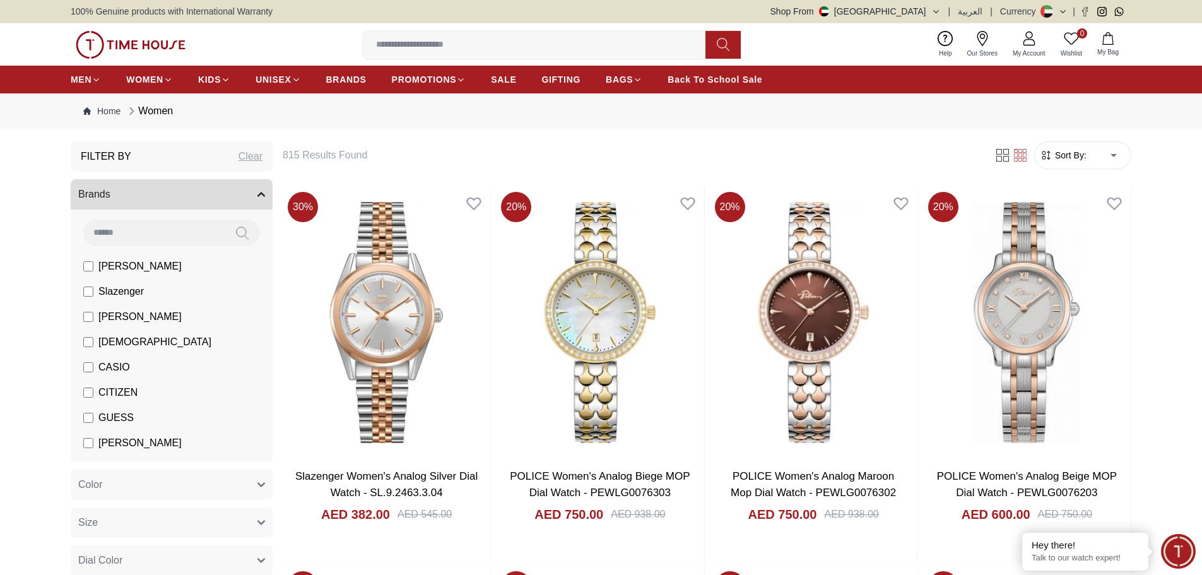 The image size is (1202, 575). I want to click on button: العربية, so click(970, 11).